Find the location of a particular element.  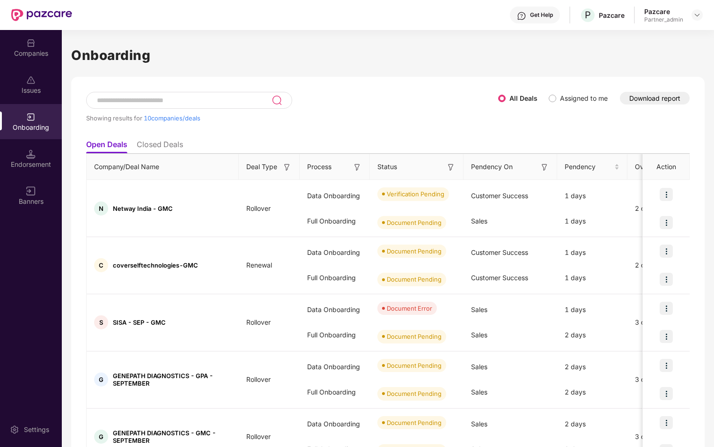

label: All Deals is located at coordinates (524, 98).